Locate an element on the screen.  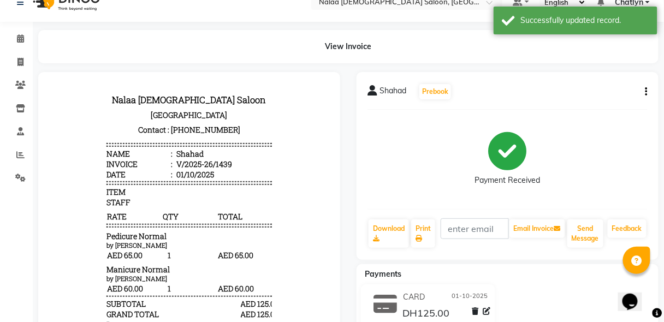
span: Pedicure Normal is located at coordinates (87, 153).